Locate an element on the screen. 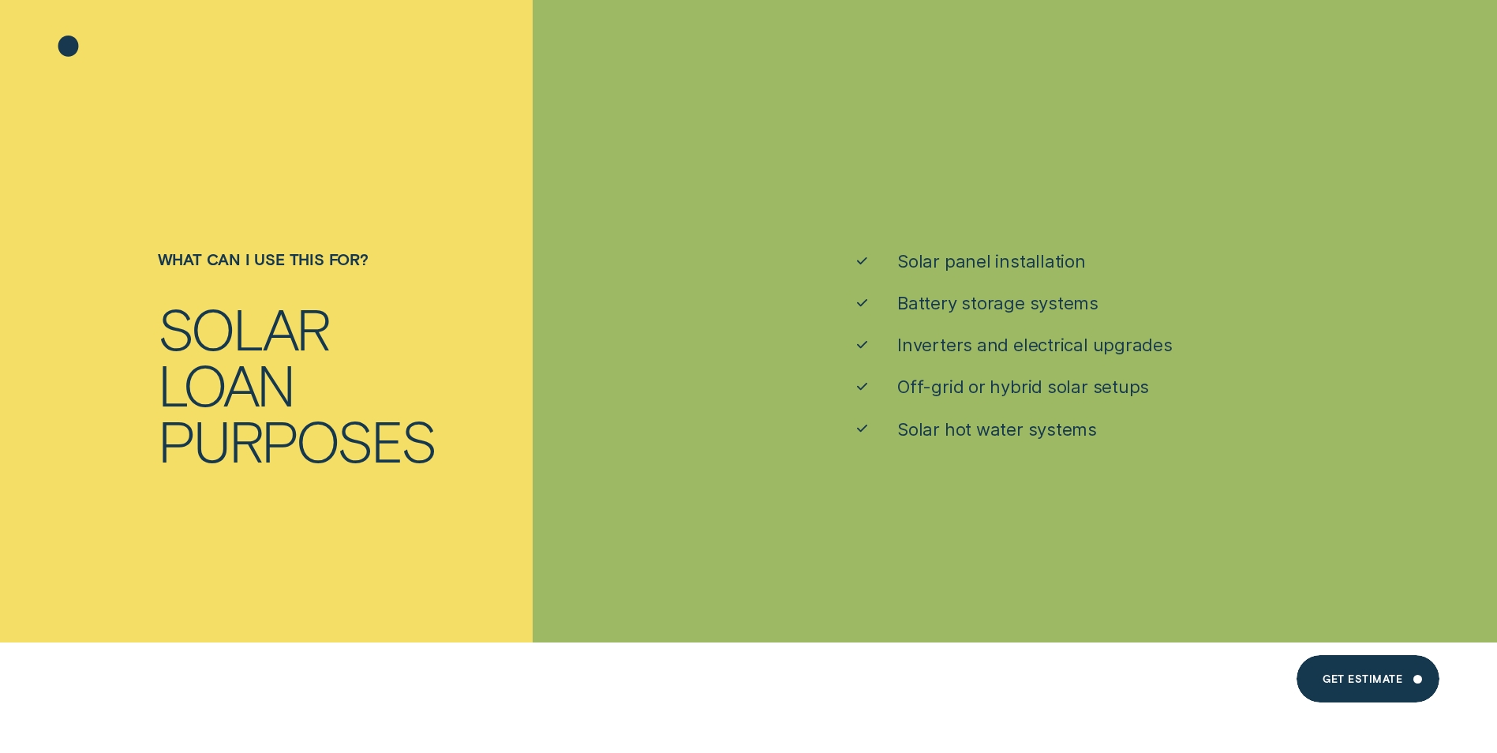  span: Inverters and electrical upgrades is located at coordinates (1035, 346).